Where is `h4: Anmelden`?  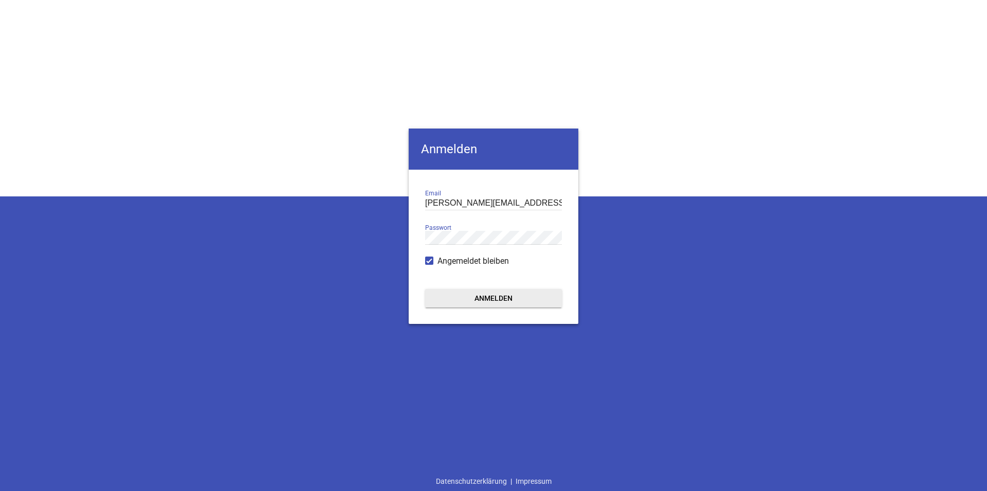 h4: Anmelden is located at coordinates (494, 149).